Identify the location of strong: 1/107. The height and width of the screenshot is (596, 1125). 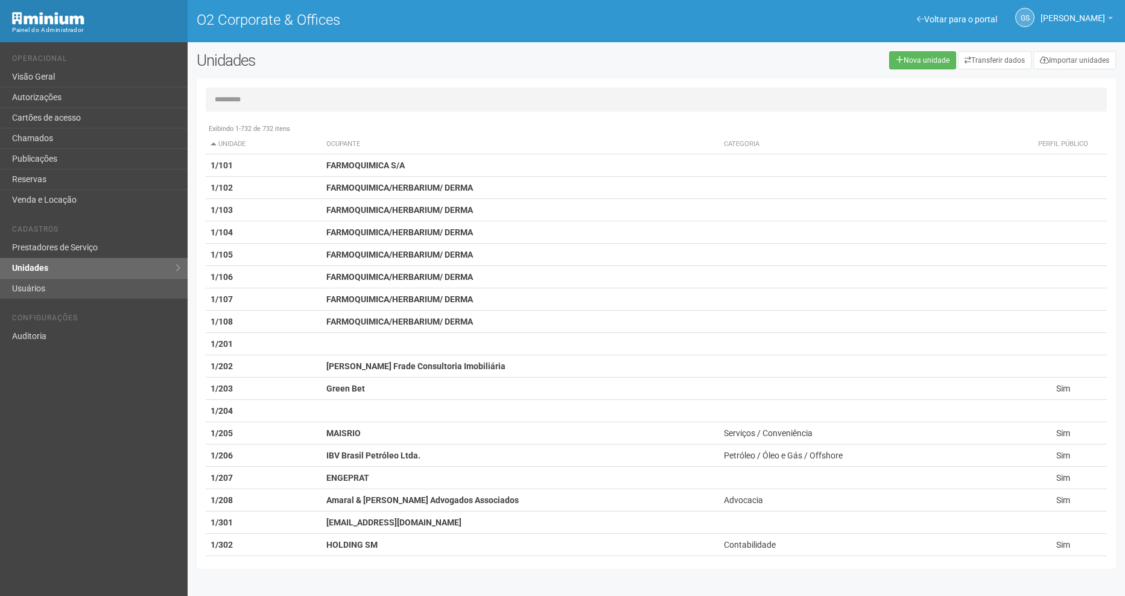
(221, 299).